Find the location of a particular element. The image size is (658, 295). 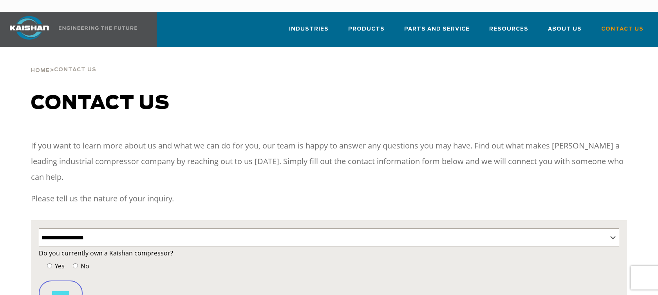

span: Contact us is located at coordinates (100, 103).